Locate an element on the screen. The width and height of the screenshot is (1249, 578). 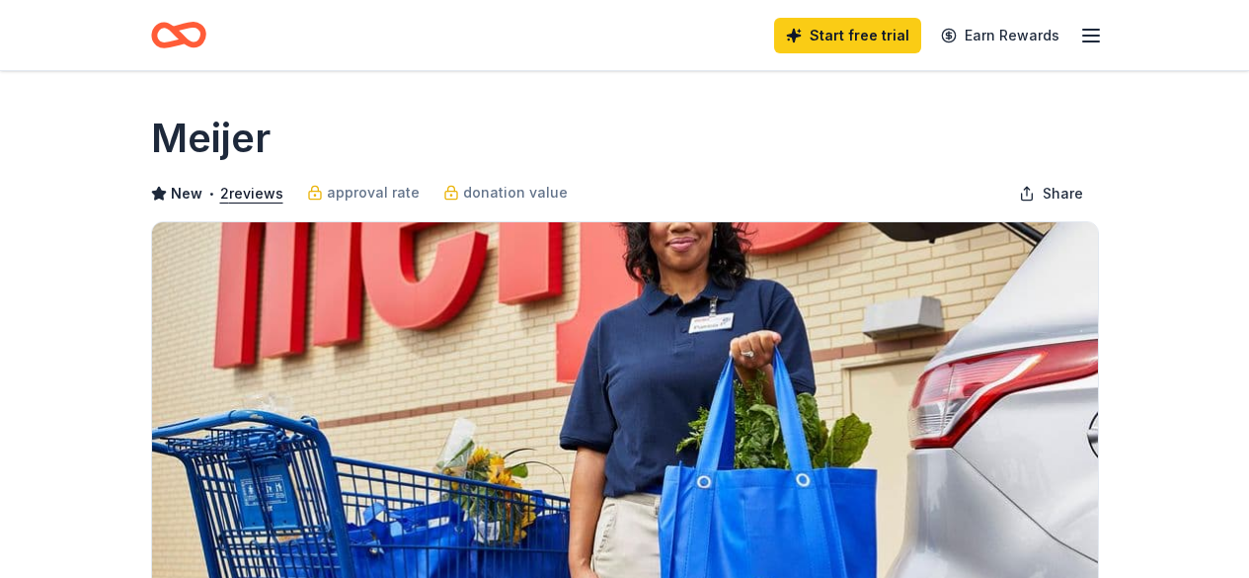
button: 2reviews is located at coordinates (252, 194).